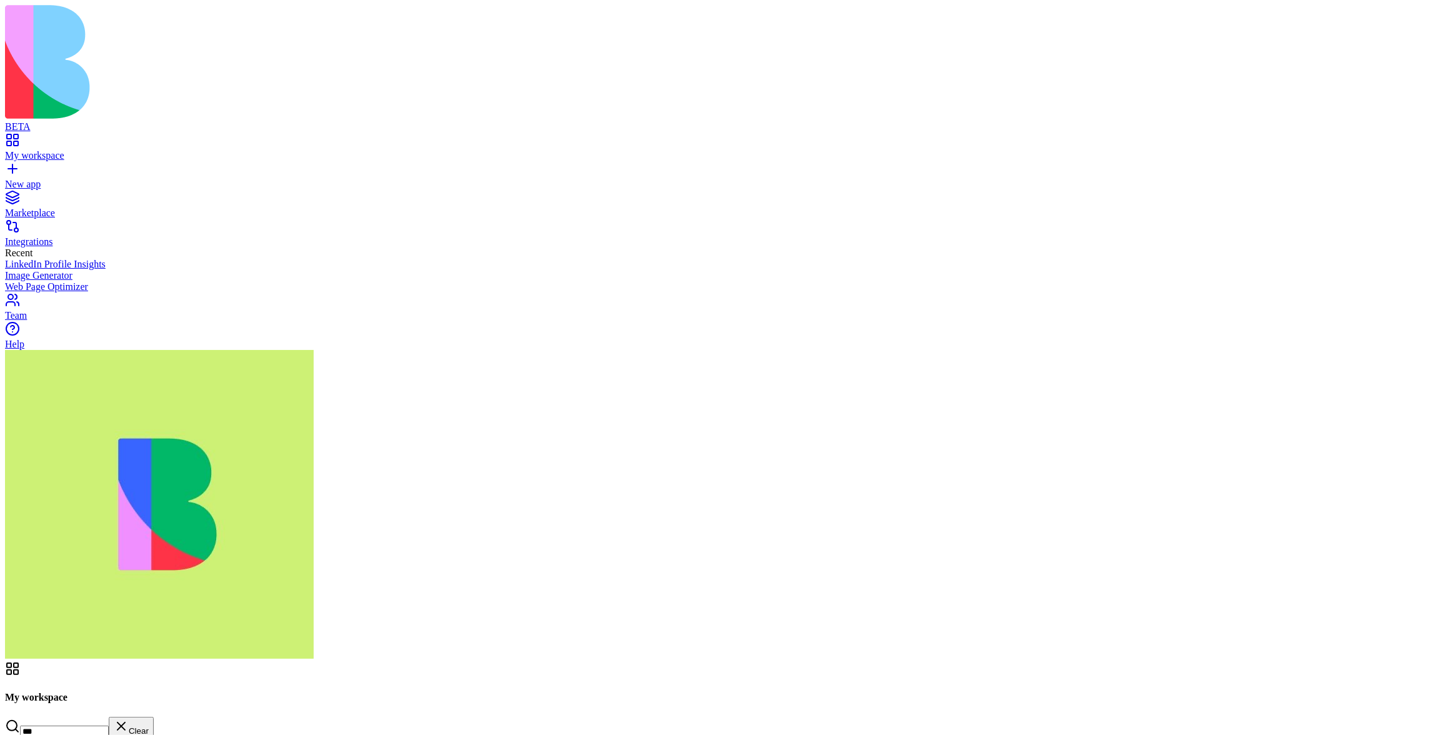  I want to click on a: BETA, so click(727, 121).